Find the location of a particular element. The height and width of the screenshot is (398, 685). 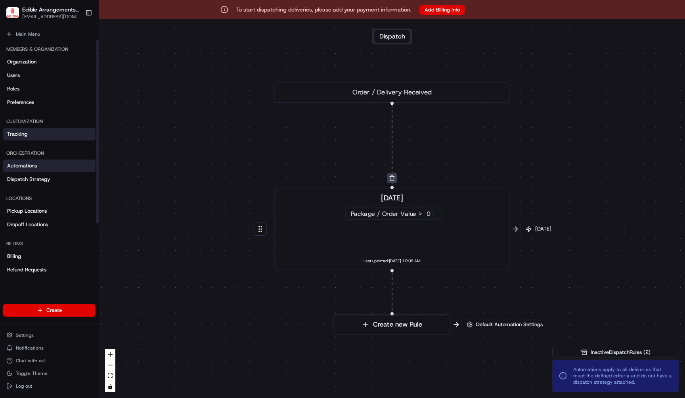

div: Billing is located at coordinates (49, 243).